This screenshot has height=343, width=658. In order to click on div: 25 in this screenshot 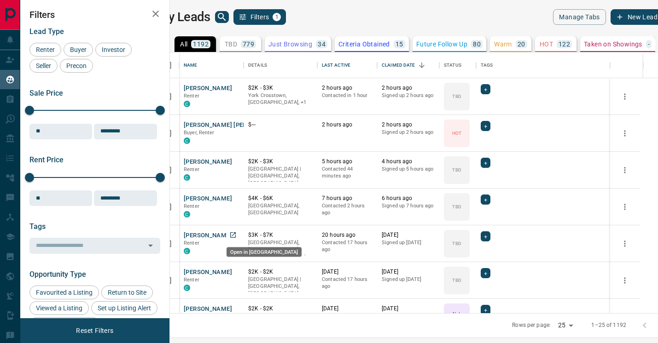, I will do `click(565, 325)`.